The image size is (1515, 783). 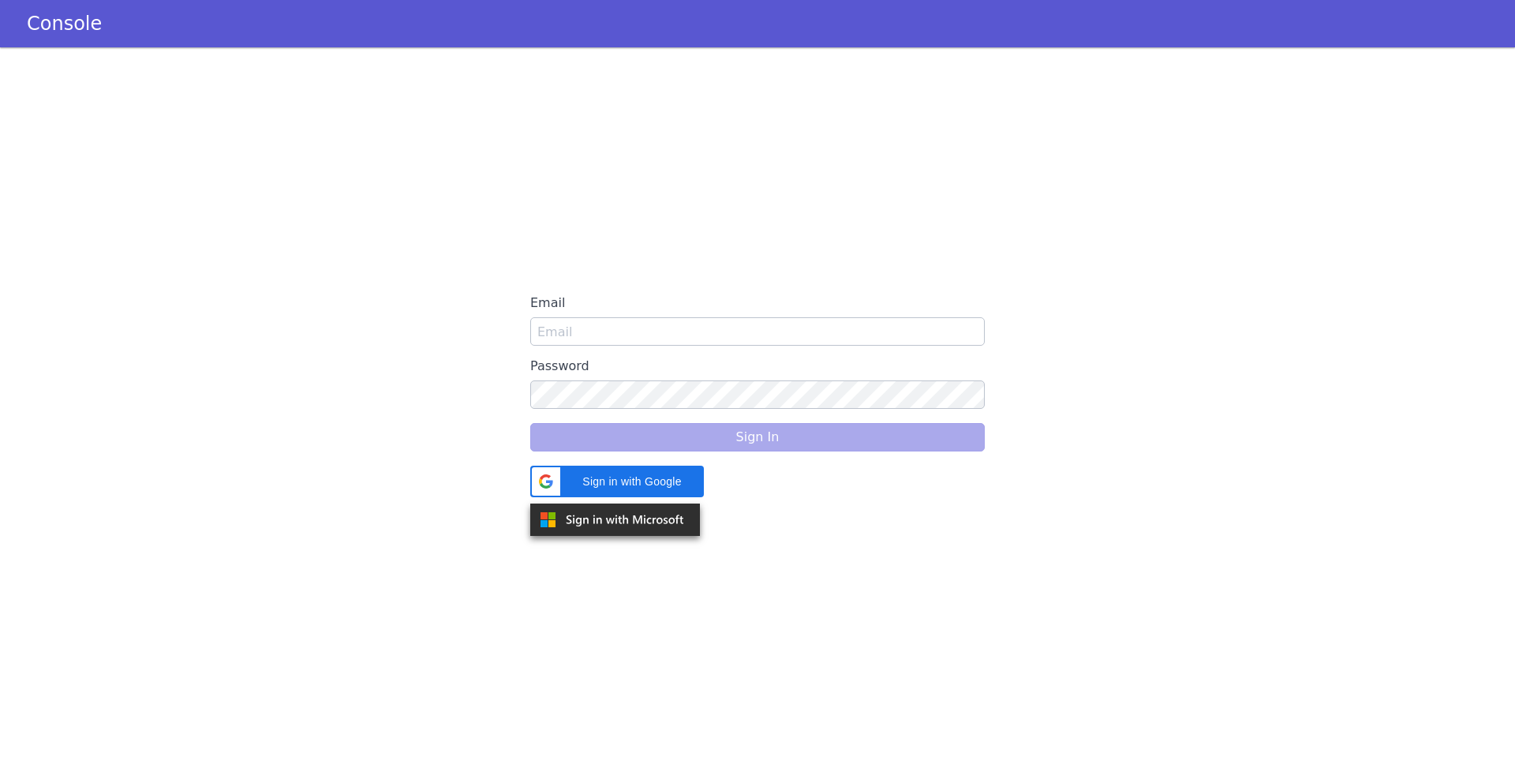 I want to click on div: Sign in with Google, so click(x=617, y=481).